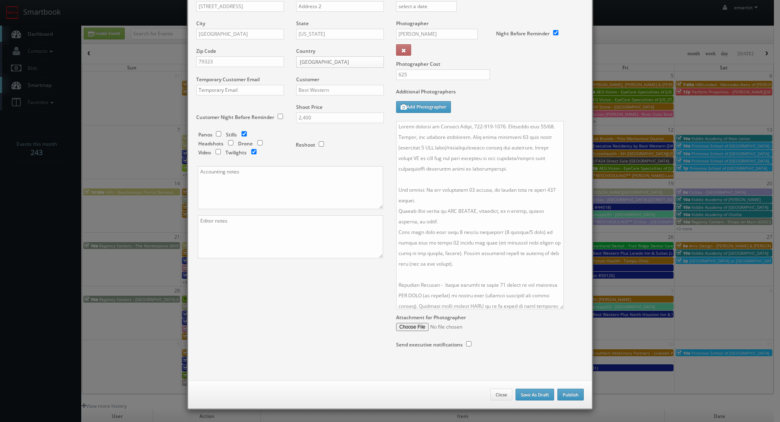 The width and height of the screenshot is (780, 422). Describe the element at coordinates (571, 395) in the screenshot. I see `button: Publish` at that location.